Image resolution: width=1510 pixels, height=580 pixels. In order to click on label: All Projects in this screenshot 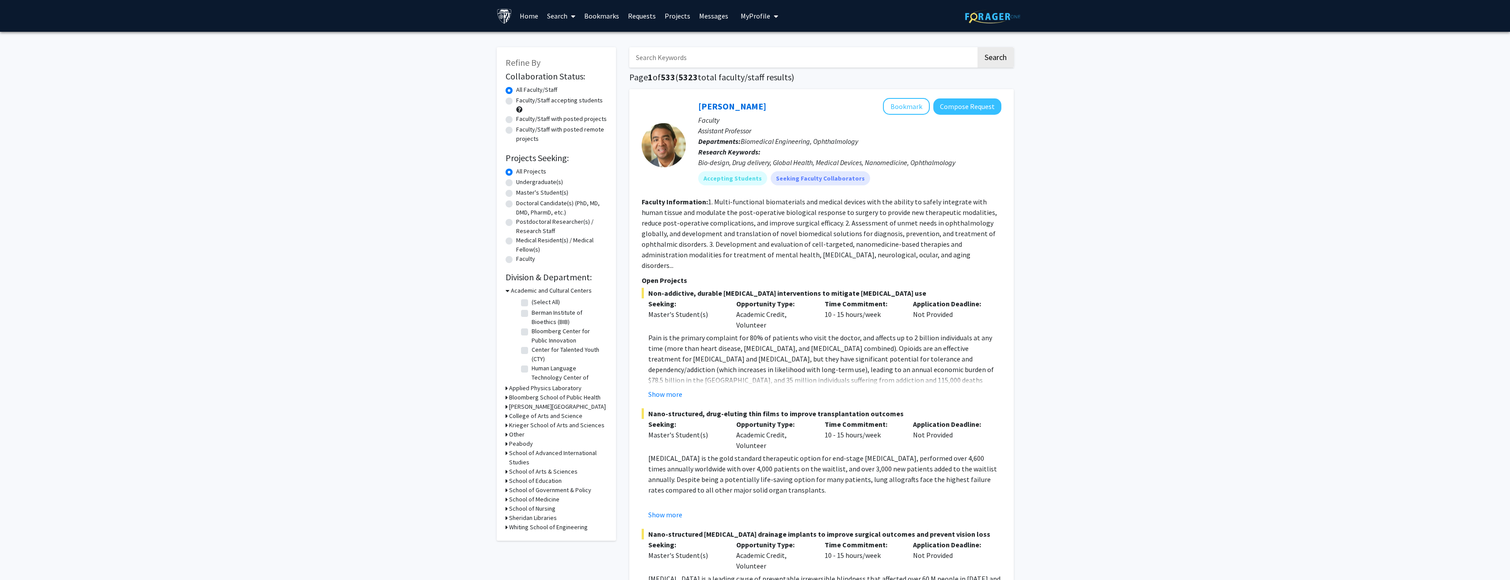, I will do `click(531, 171)`.